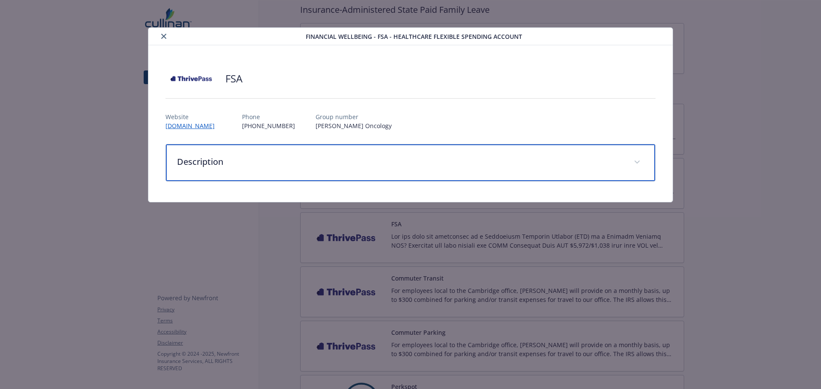 This screenshot has width=821, height=389. I want to click on span: Financial Wellbeing - FSA - Healthcare Flexible Spending Account, so click(414, 36).